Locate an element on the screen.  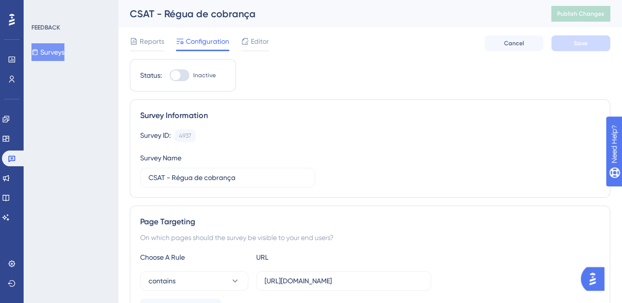
div: Survey Name is located at coordinates (161, 158).